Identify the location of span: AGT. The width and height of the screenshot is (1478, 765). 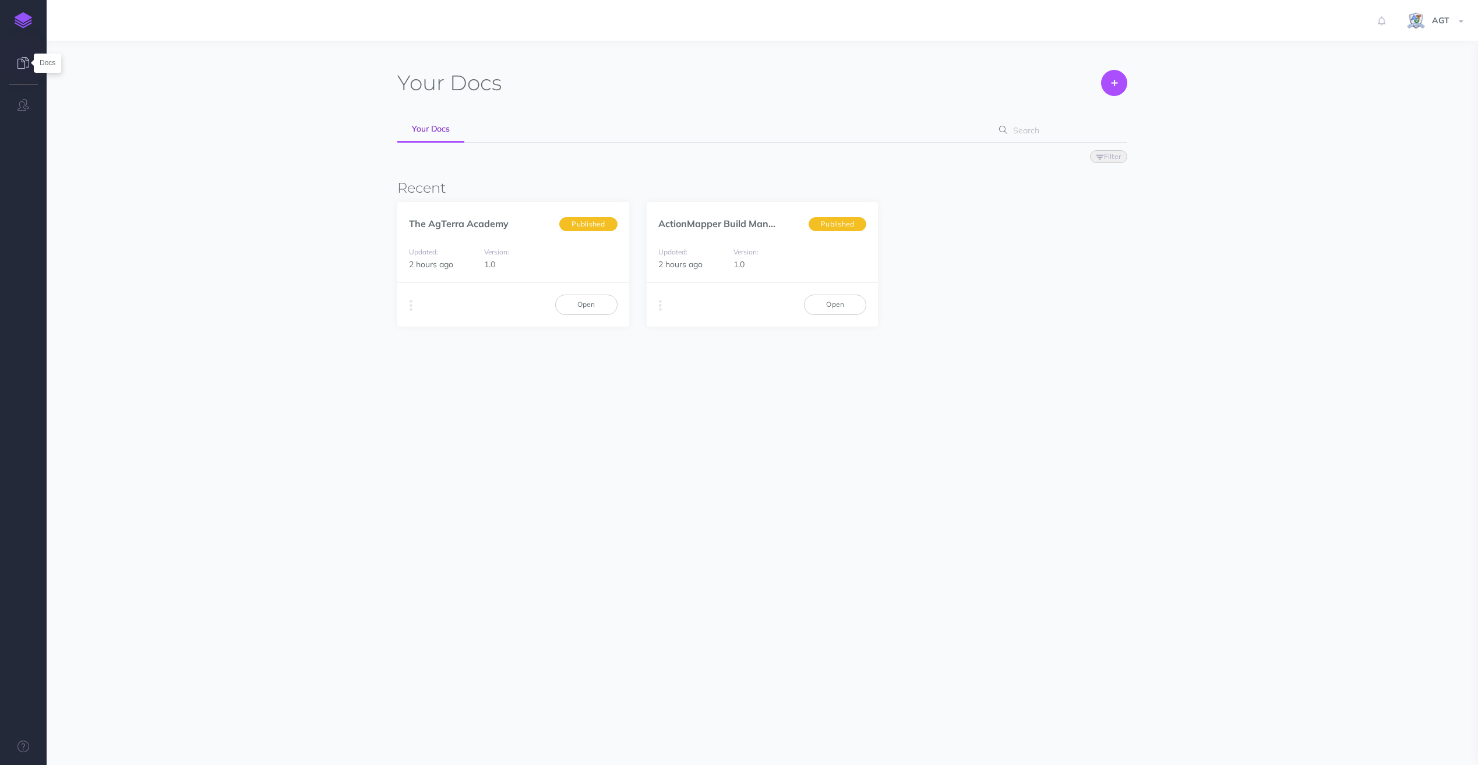
(1440, 20).